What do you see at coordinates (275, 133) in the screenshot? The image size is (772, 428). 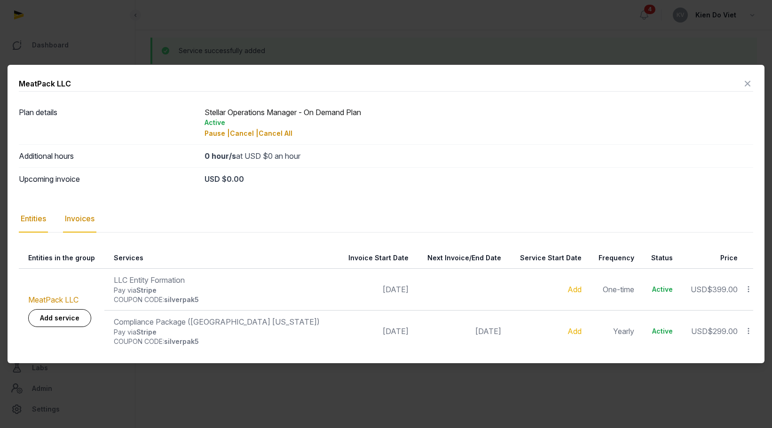 I see `span: Cancel All` at bounding box center [275, 133].